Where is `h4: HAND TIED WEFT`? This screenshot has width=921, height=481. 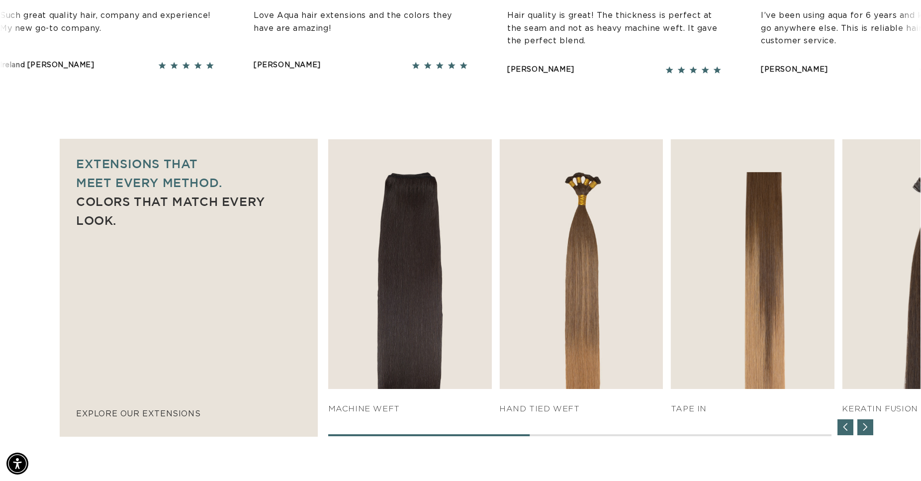 h4: HAND TIED WEFT is located at coordinates (581, 409).